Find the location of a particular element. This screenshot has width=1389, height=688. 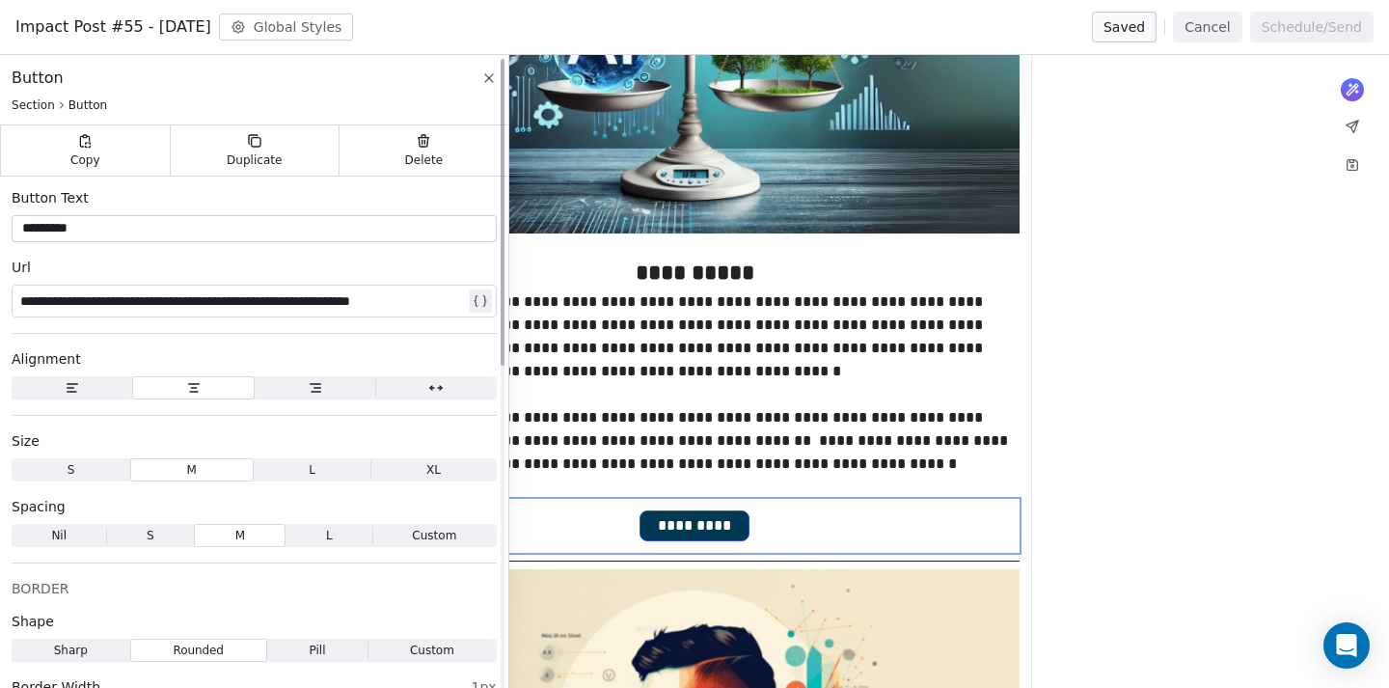

button: Cancel is located at coordinates (1207, 27).